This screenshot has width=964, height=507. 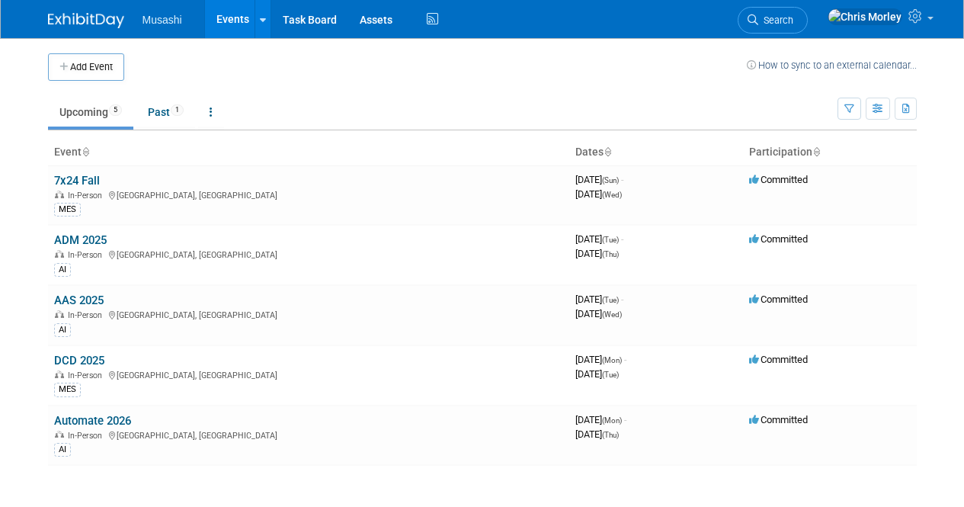 What do you see at coordinates (177, 110) in the screenshot?
I see `span: 1` at bounding box center [177, 110].